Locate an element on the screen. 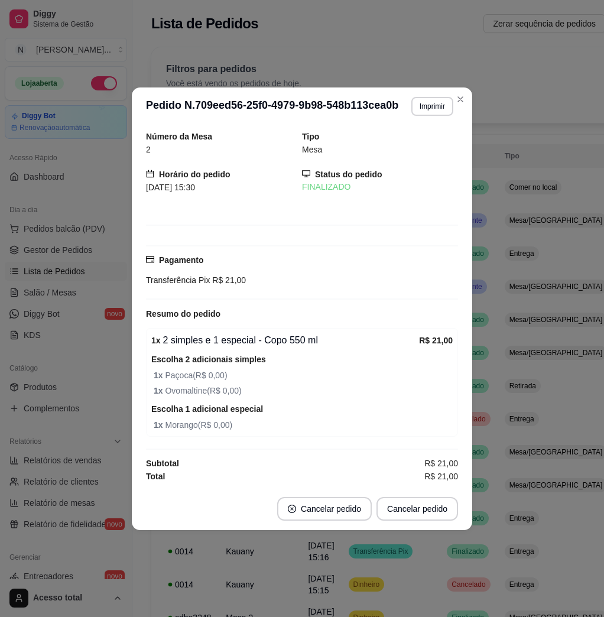 The image size is (604, 617). button: Cancelar pedido is located at coordinates (417, 508).